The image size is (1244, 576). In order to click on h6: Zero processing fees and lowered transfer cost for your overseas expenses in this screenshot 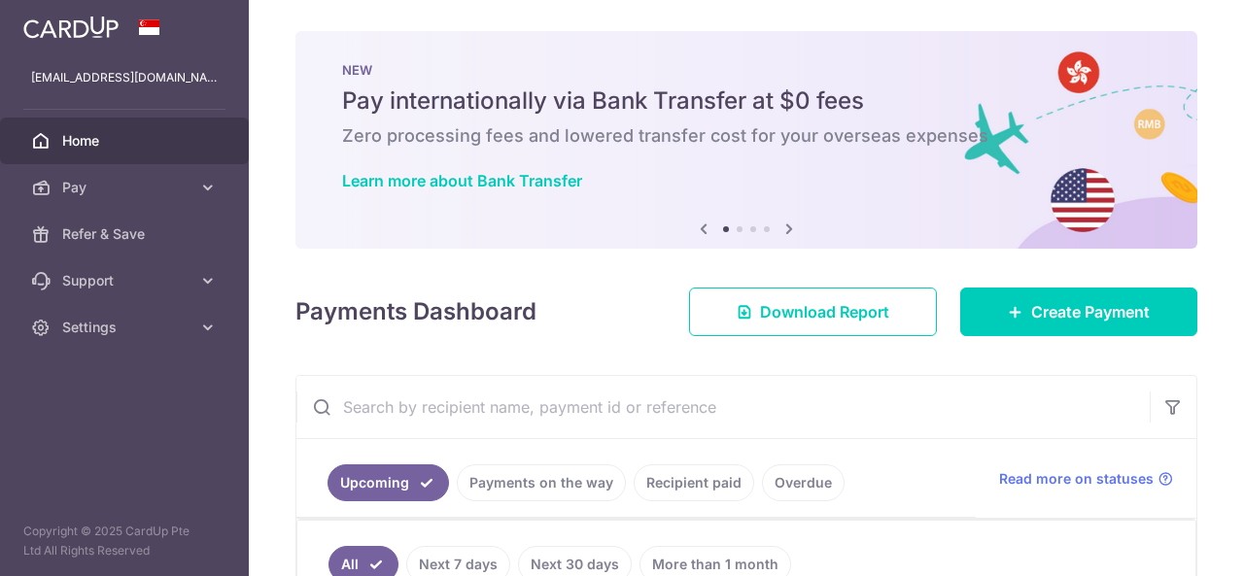, I will do `click(747, 136)`.